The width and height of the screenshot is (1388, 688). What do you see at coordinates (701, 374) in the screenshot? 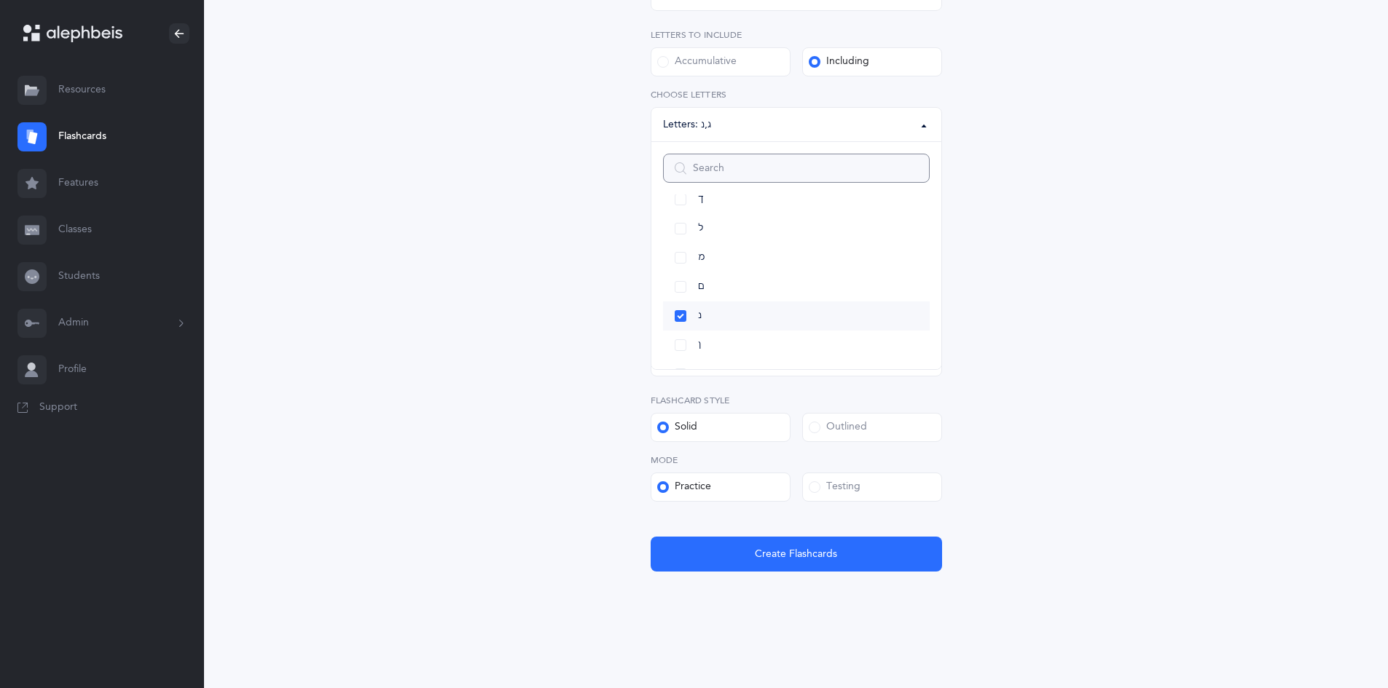
I see `span: ס` at bounding box center [701, 374].